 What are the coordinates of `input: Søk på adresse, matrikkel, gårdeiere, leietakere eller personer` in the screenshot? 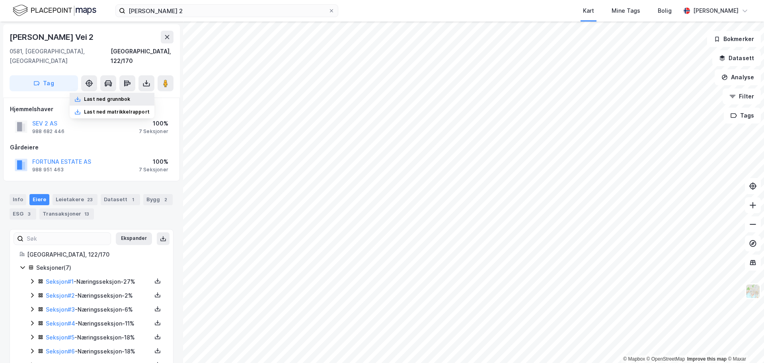 It's located at (227, 11).